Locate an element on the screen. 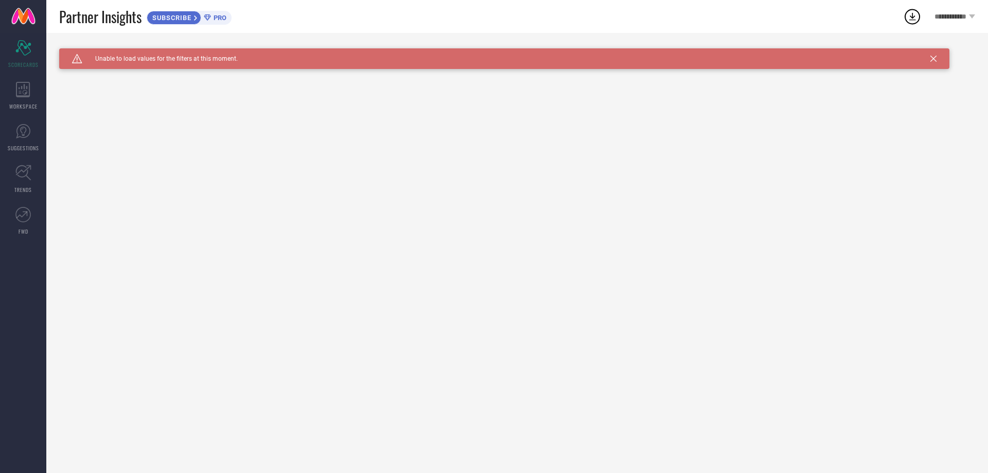 The width and height of the screenshot is (988, 473). div: Unable to load filters at this moment. Please try later. is located at coordinates (517, 52).